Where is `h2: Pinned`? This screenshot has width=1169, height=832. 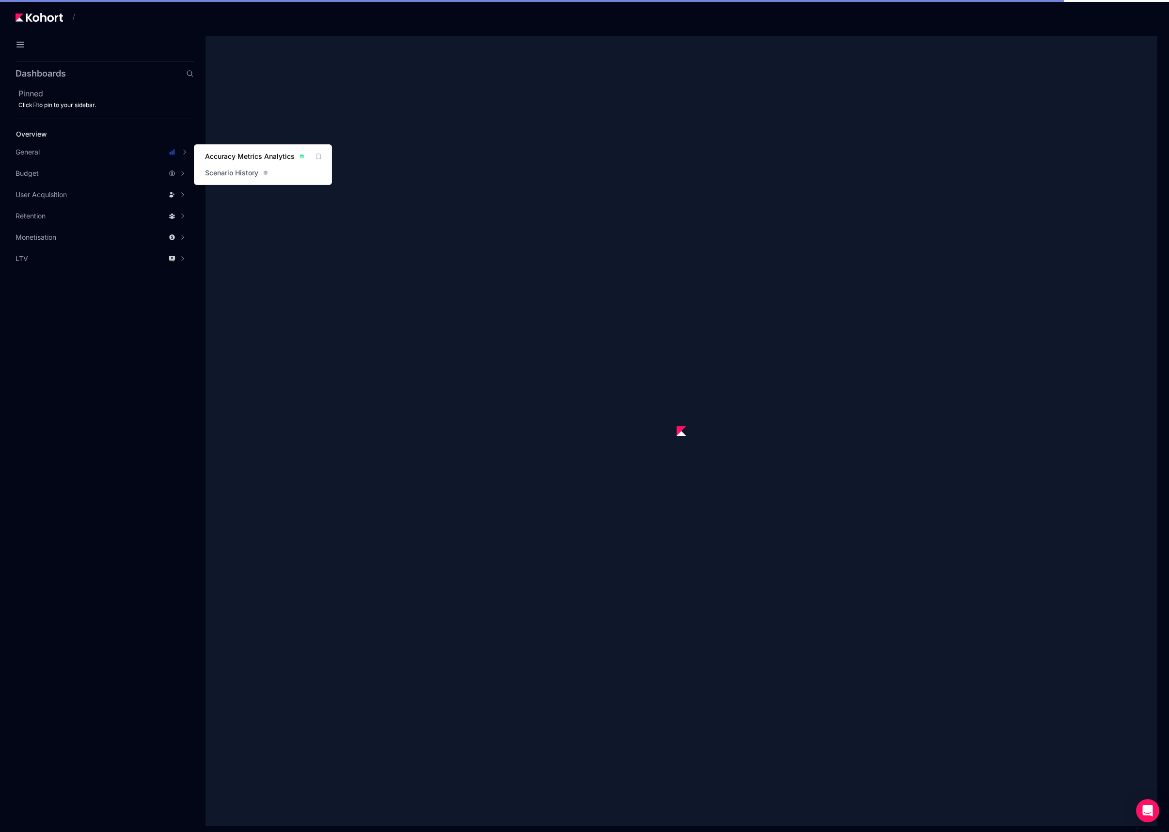
h2: Pinned is located at coordinates (106, 94).